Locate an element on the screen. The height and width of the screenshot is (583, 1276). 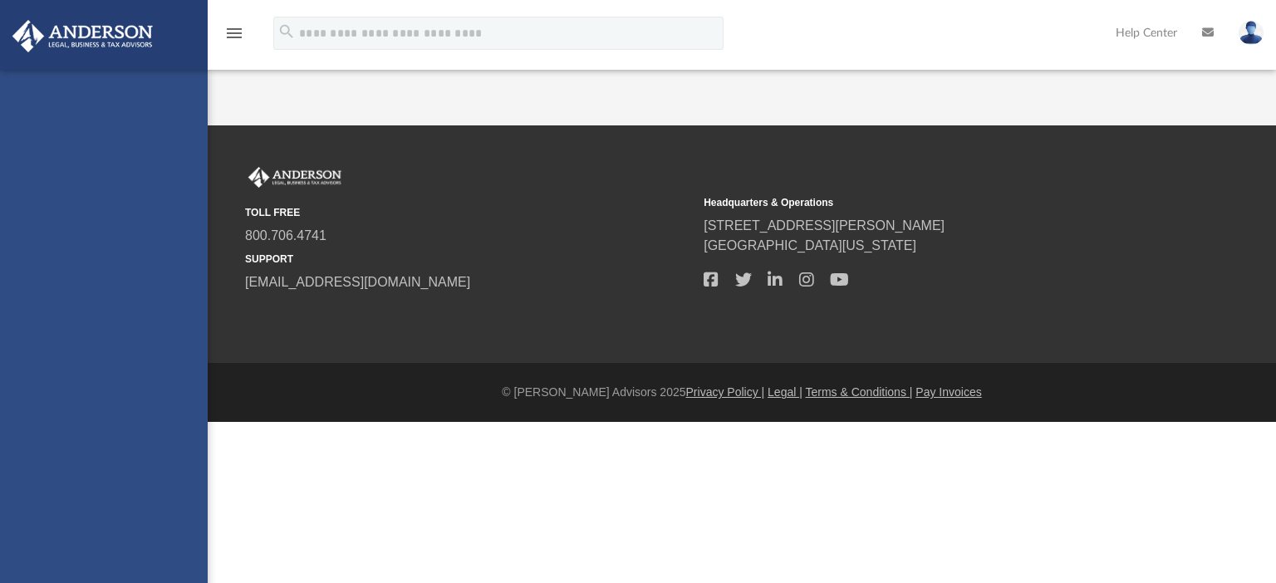
small: Headquarters & Operations is located at coordinates (927, 203).